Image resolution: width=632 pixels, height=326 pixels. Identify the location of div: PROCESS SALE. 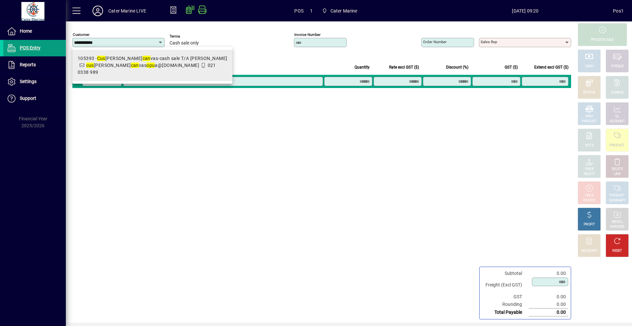
(603, 40).